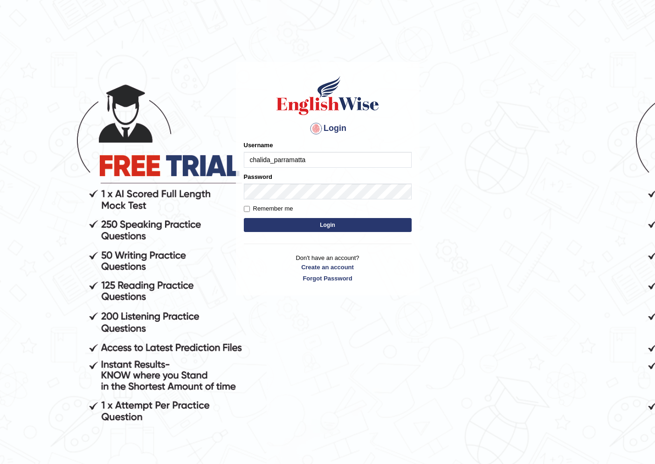  I want to click on button: Login, so click(327, 225).